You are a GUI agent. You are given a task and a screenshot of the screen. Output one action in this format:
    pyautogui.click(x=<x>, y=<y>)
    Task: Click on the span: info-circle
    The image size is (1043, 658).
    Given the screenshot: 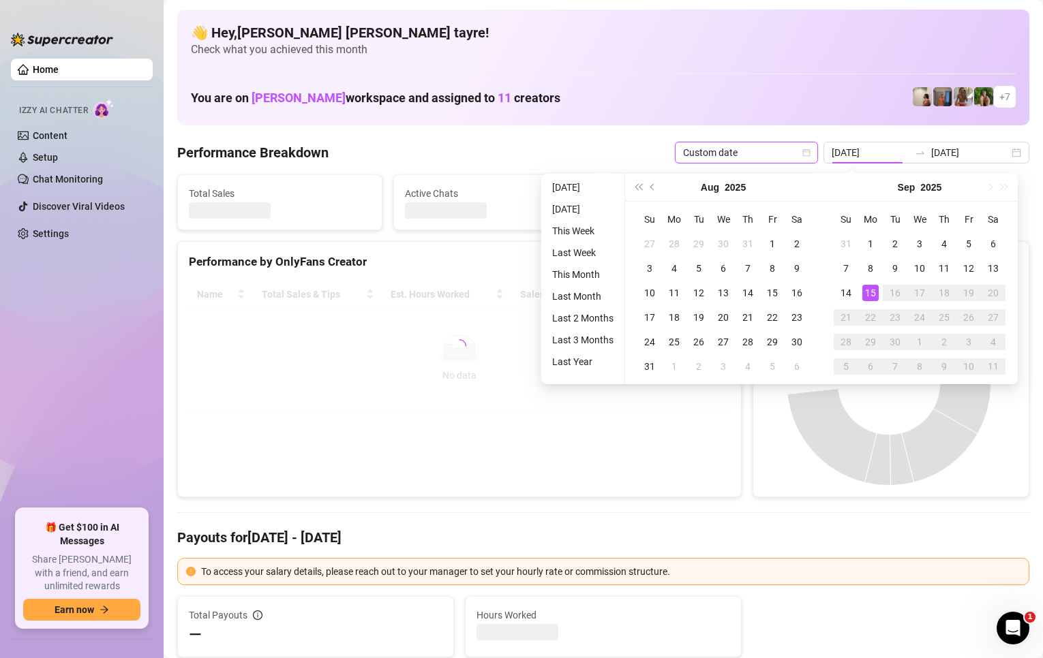 What is the action you would take?
    pyautogui.click(x=258, y=615)
    